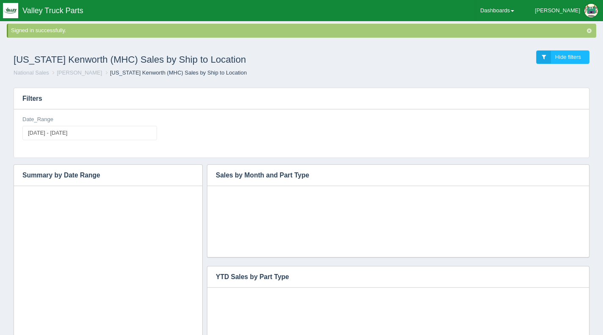 The height and width of the screenshot is (335, 603). Describe the element at coordinates (302, 30) in the screenshot. I see `div: Signed in successfully.` at that location.